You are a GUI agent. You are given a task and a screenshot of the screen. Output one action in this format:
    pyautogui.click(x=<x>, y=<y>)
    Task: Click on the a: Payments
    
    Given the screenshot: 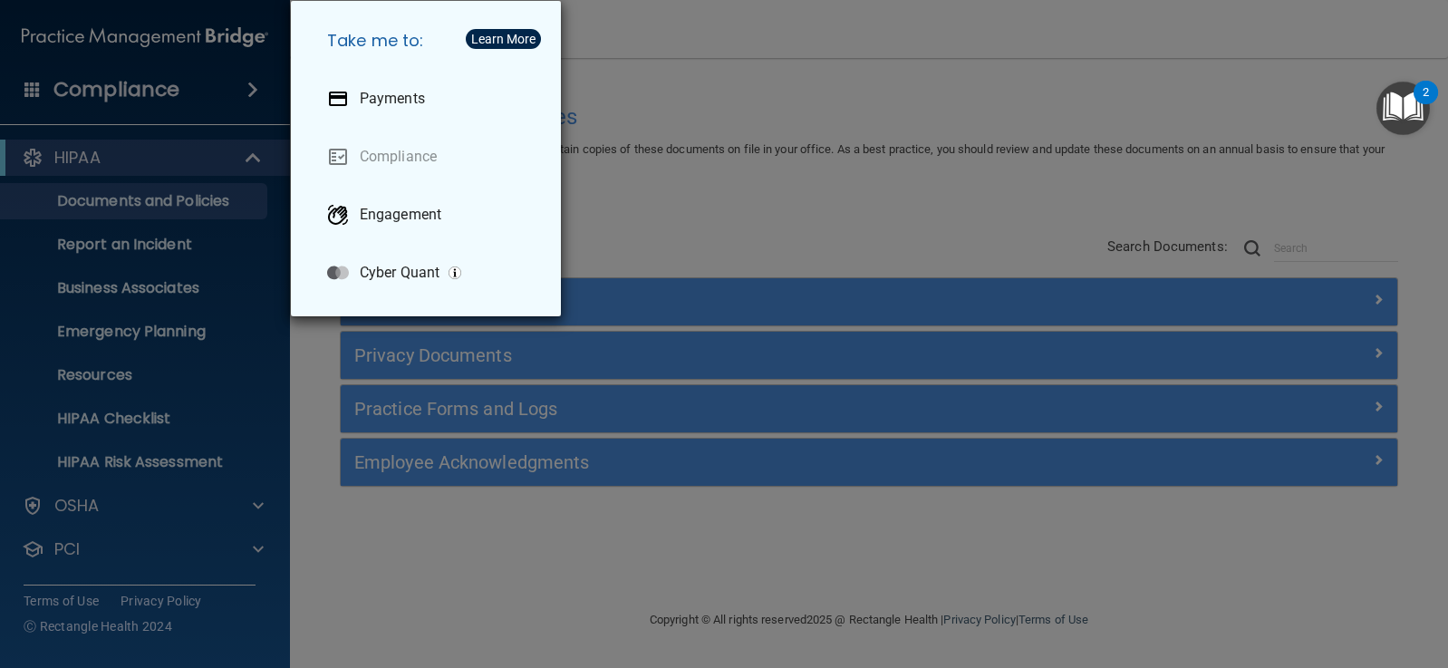 What is the action you would take?
    pyautogui.click(x=430, y=99)
    